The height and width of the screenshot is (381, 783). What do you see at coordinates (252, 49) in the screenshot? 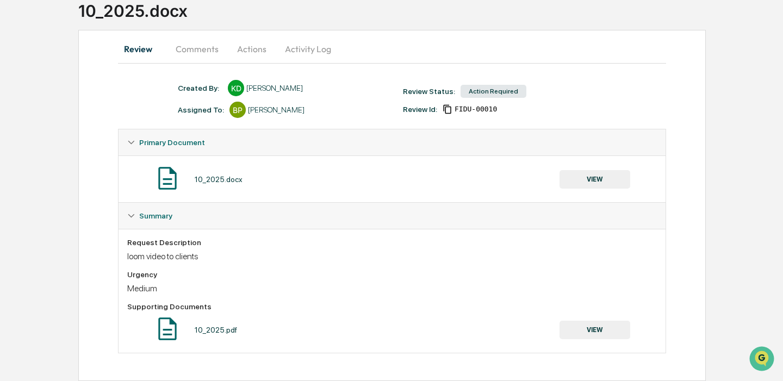
I see `button: Actions` at bounding box center [252, 49].